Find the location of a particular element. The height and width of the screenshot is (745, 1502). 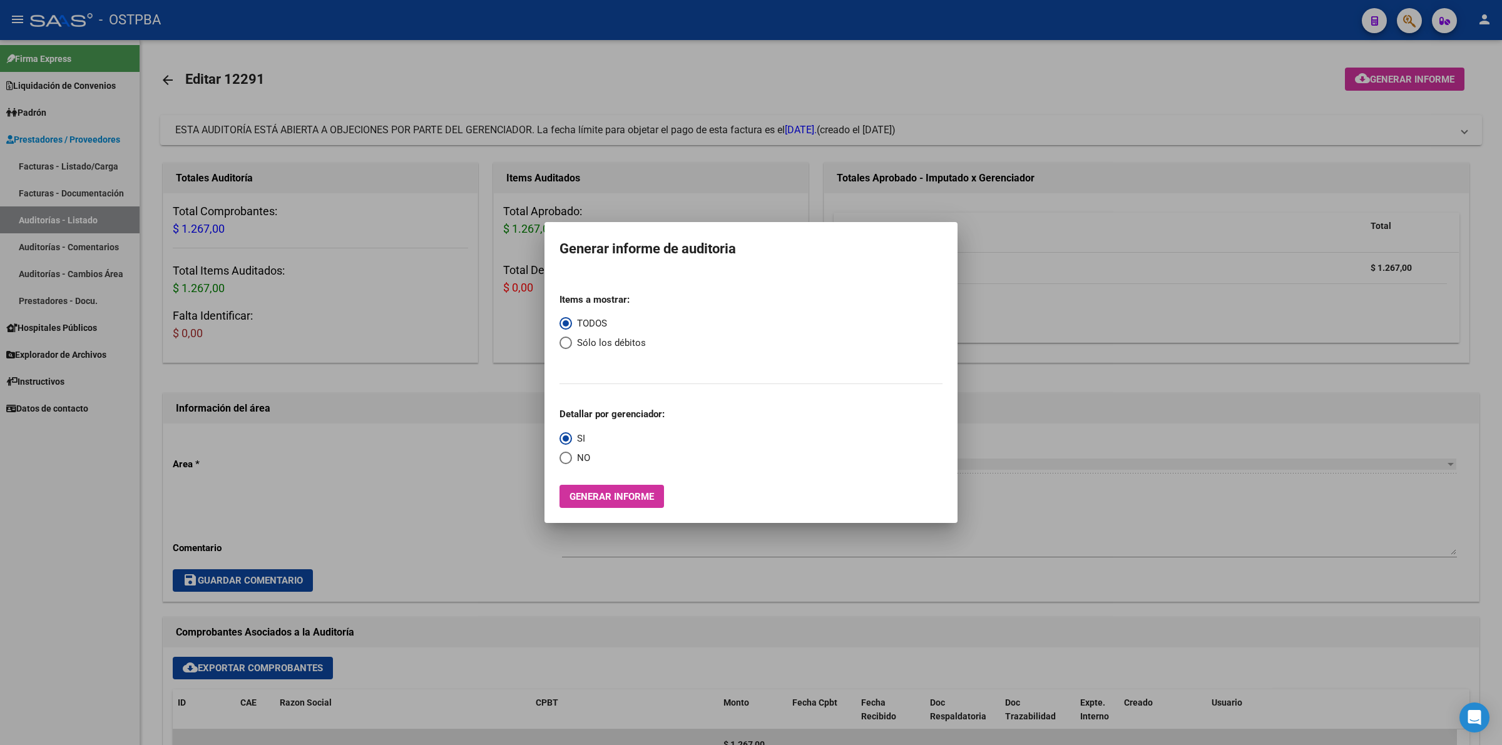

span: SI is located at coordinates (578, 439).